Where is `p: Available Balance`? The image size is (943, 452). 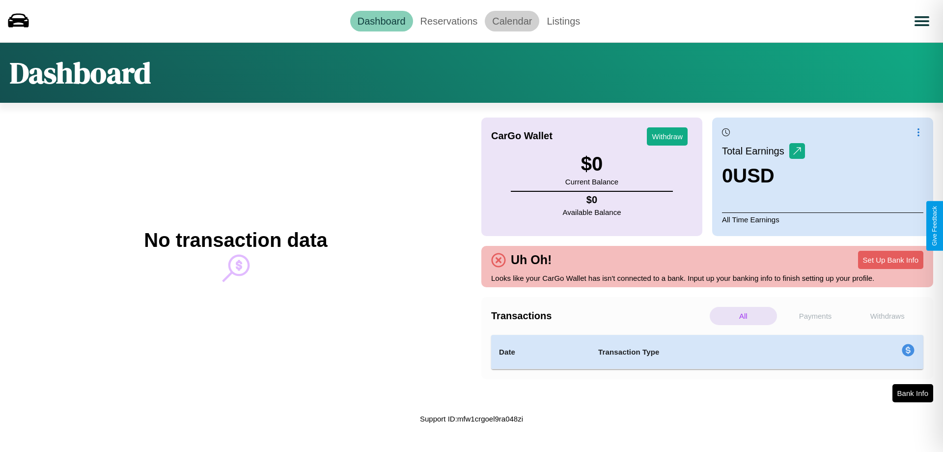
p: Available Balance is located at coordinates (592, 212).